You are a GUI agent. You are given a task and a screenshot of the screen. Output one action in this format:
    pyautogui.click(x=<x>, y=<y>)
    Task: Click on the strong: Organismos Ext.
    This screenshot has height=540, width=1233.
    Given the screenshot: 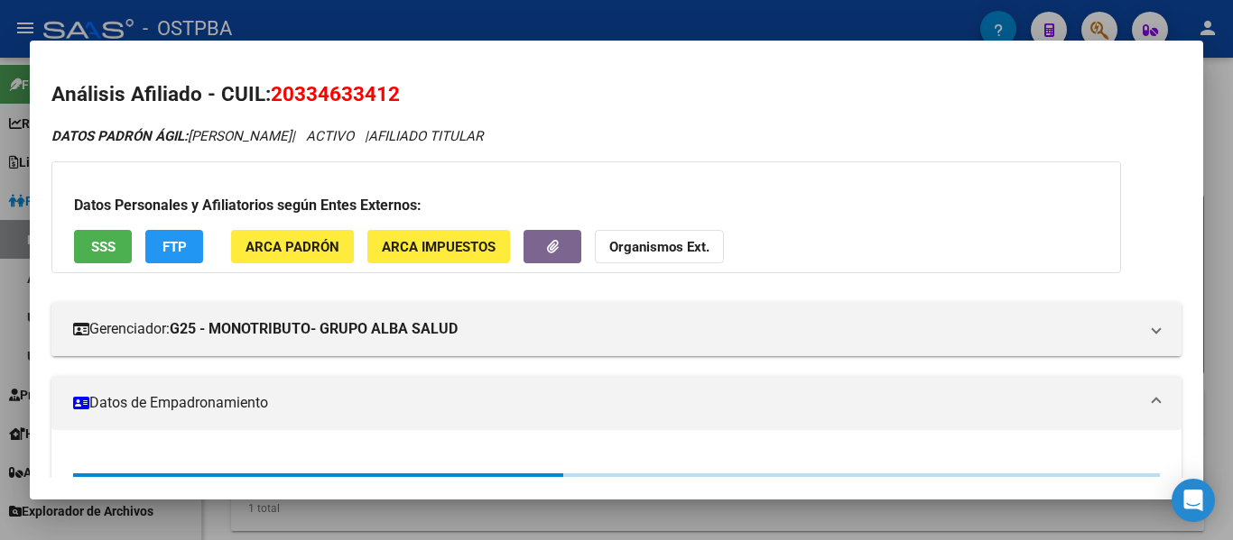 What is the action you would take?
    pyautogui.click(x=659, y=247)
    